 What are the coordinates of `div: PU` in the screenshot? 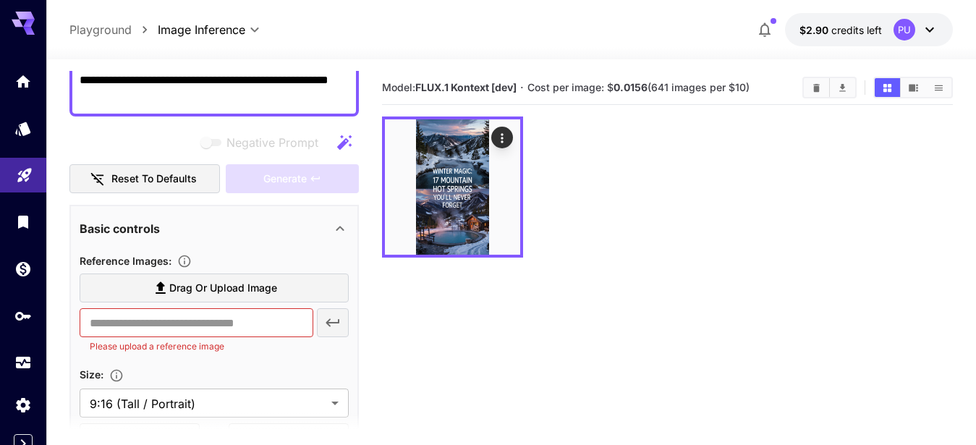 It's located at (904, 30).